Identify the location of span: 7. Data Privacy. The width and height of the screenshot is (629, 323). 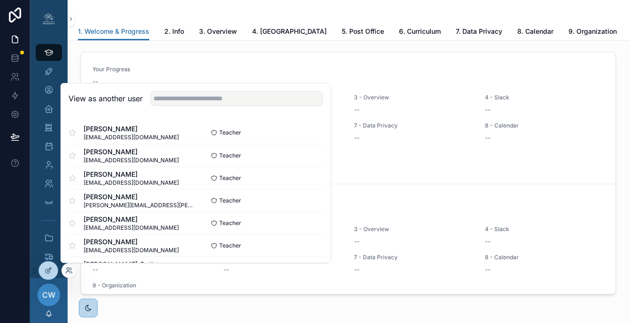
(478, 31).